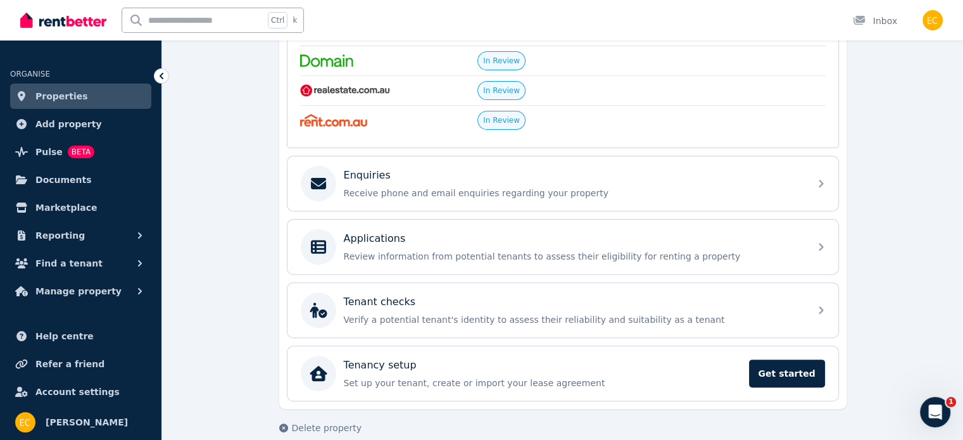  What do you see at coordinates (80, 392) in the screenshot?
I see `a: Account settings` at bounding box center [80, 392].